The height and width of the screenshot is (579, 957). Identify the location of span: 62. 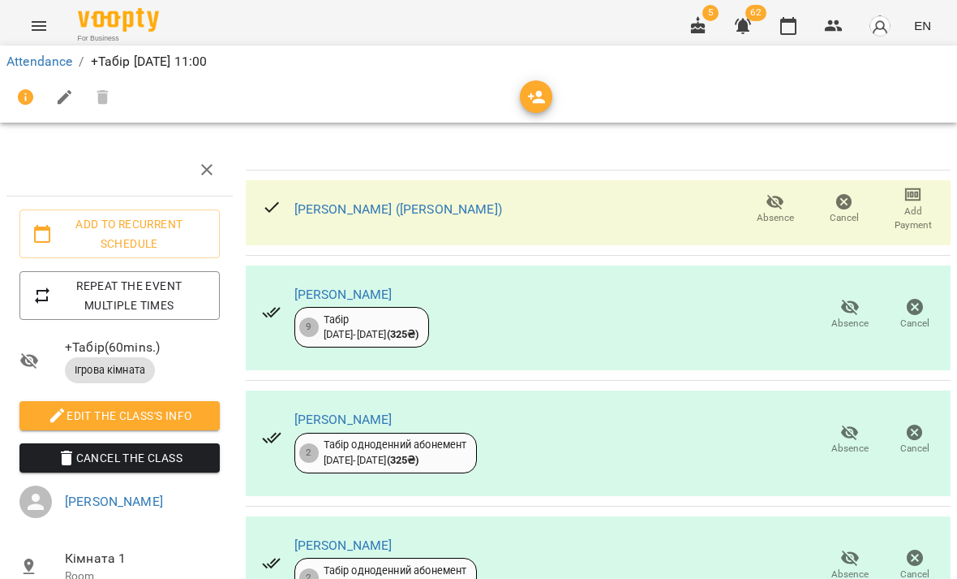
(756, 13).